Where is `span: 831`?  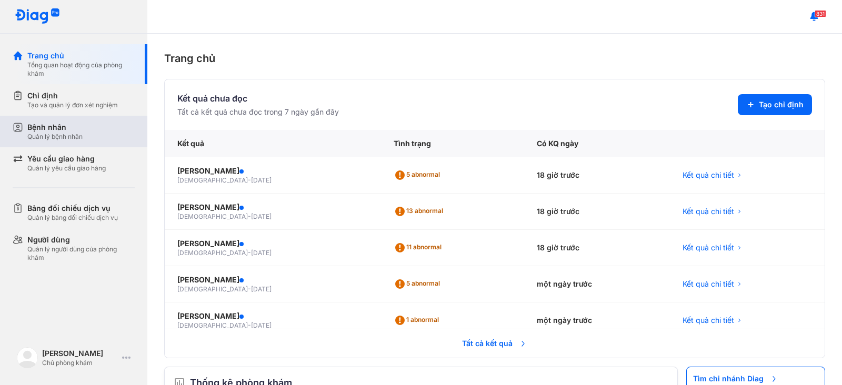
span: 831 is located at coordinates (821, 14).